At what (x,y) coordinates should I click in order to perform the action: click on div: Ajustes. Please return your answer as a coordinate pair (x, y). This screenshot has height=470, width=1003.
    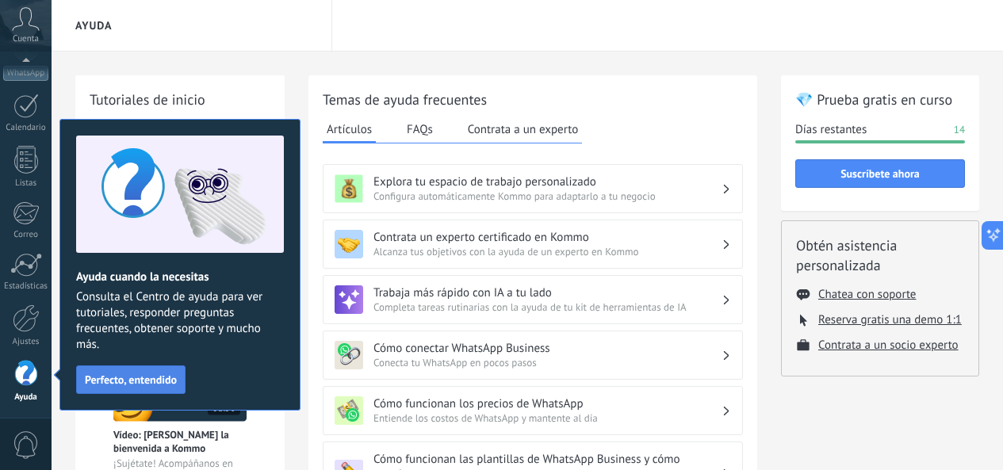
    Looking at the image, I should click on (26, 342).